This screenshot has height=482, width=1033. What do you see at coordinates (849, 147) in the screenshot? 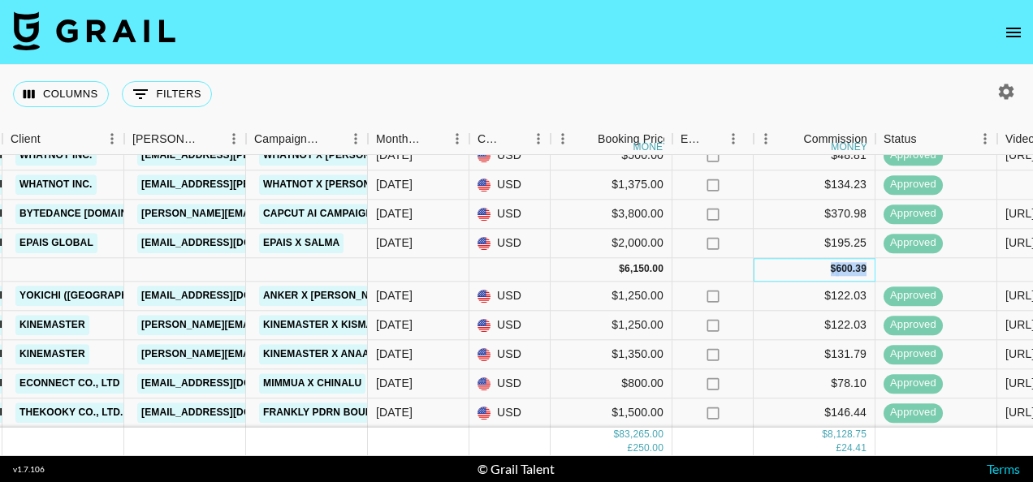
I see `div: money` at bounding box center [849, 147].